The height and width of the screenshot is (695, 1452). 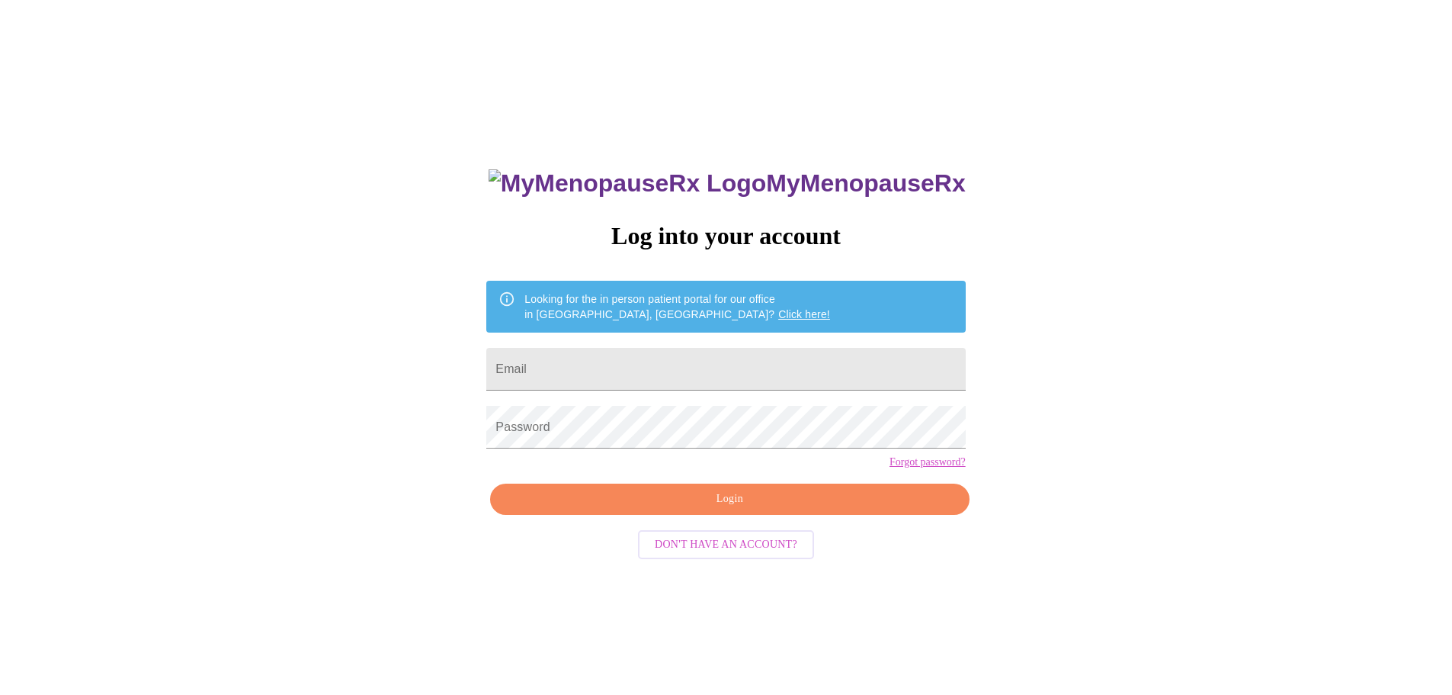 What do you see at coordinates (928, 462) in the screenshot?
I see `a: Forgot password?` at bounding box center [928, 462].